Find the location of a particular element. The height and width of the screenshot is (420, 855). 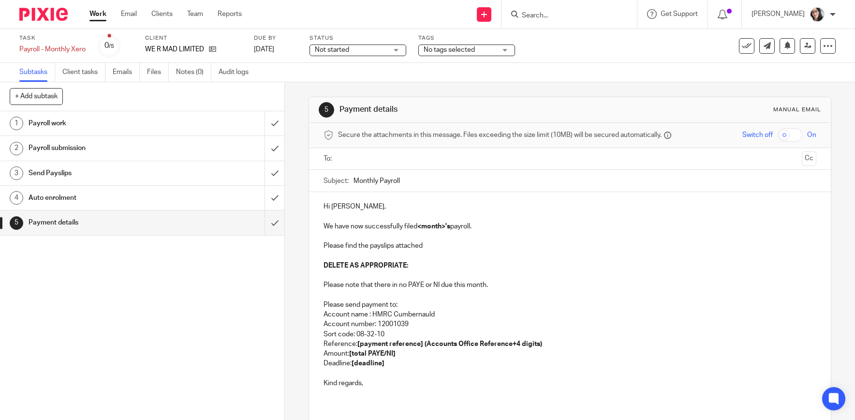

div: 2 is located at coordinates (16, 148).